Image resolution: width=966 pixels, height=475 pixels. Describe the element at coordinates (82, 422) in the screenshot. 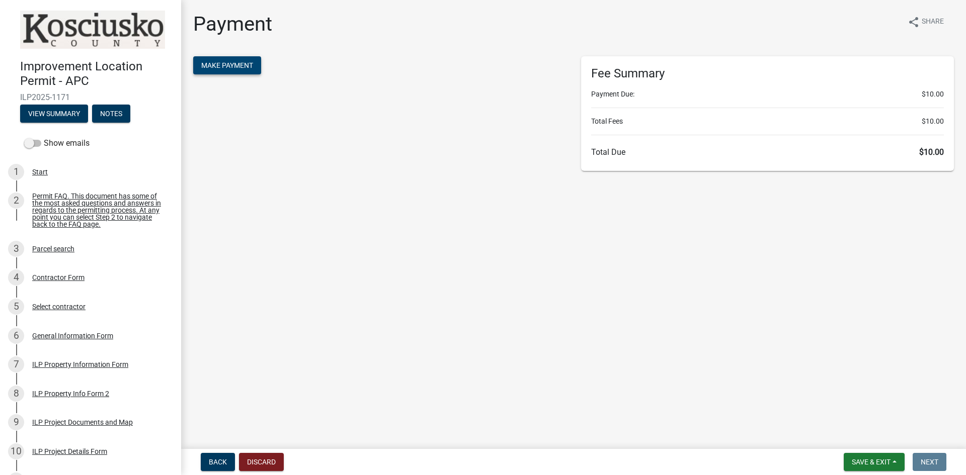

I see `div: ILP Project Documents and Map` at that location.